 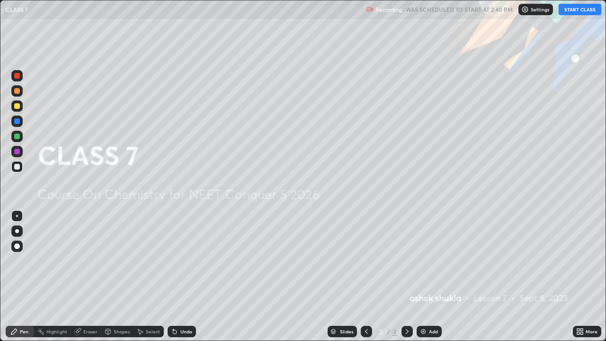 I want to click on h5: WAS SCHEDULED TO START AT 2:40 PM, so click(x=460, y=9).